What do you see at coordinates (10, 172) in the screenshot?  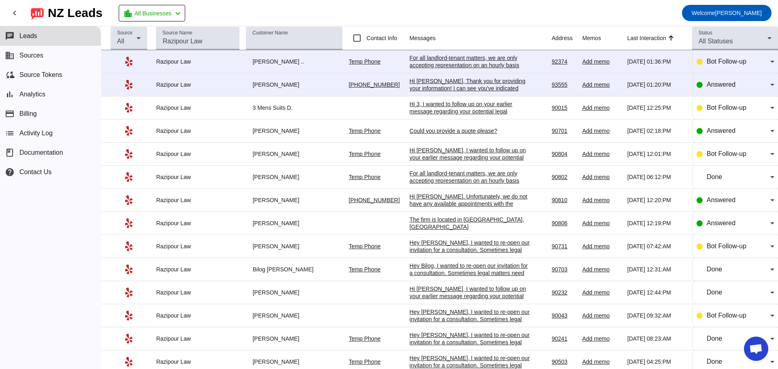 I see `mat-icon: help` at bounding box center [10, 172].